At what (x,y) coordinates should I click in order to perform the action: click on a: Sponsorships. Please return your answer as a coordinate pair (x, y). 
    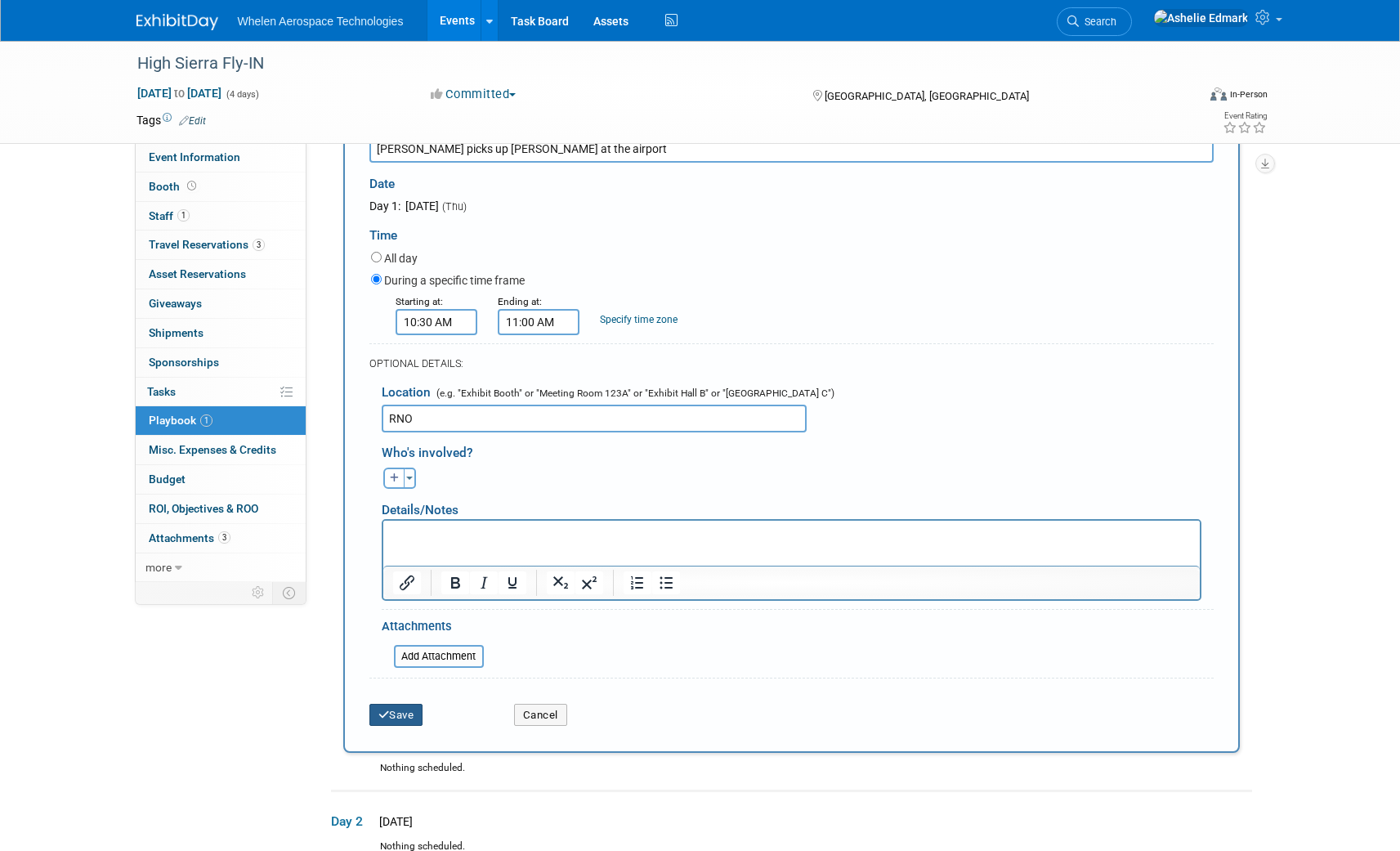
    Looking at the image, I should click on (220, 363).